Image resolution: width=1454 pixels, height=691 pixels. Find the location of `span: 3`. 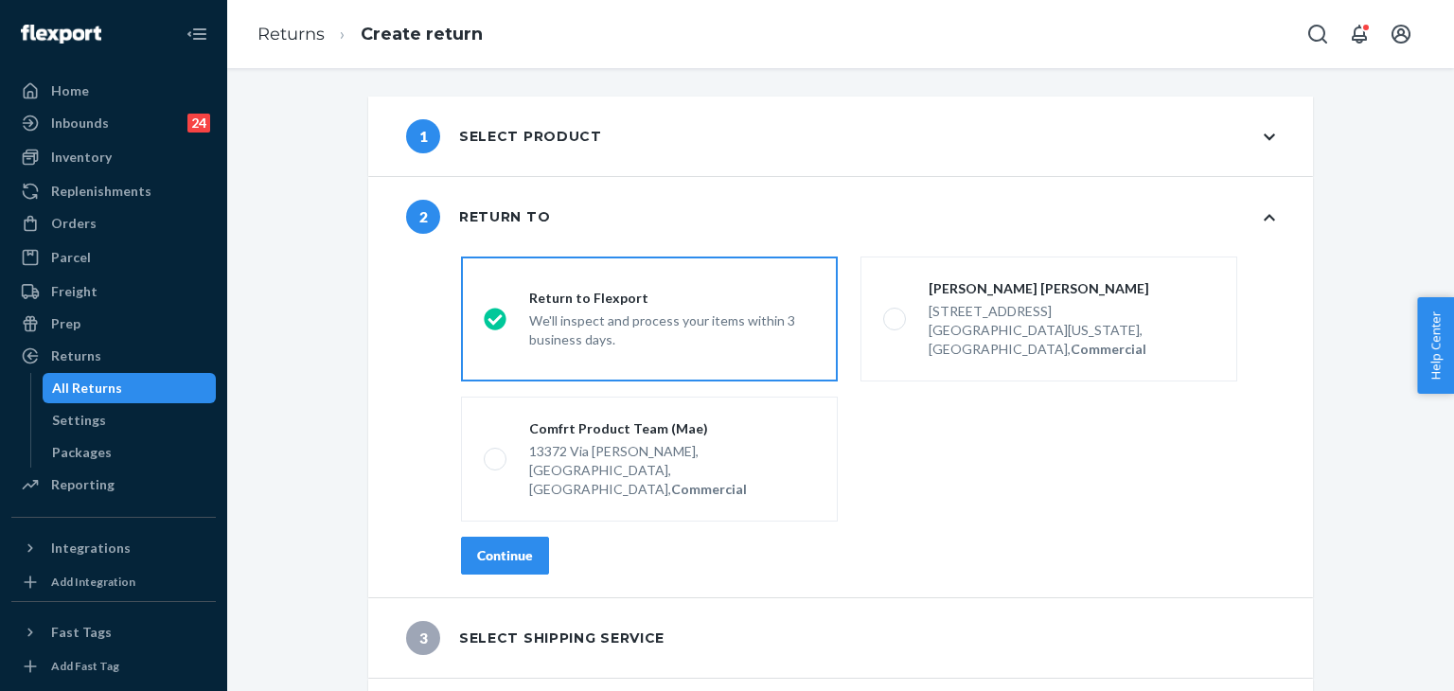

span: 3 is located at coordinates (423, 638).